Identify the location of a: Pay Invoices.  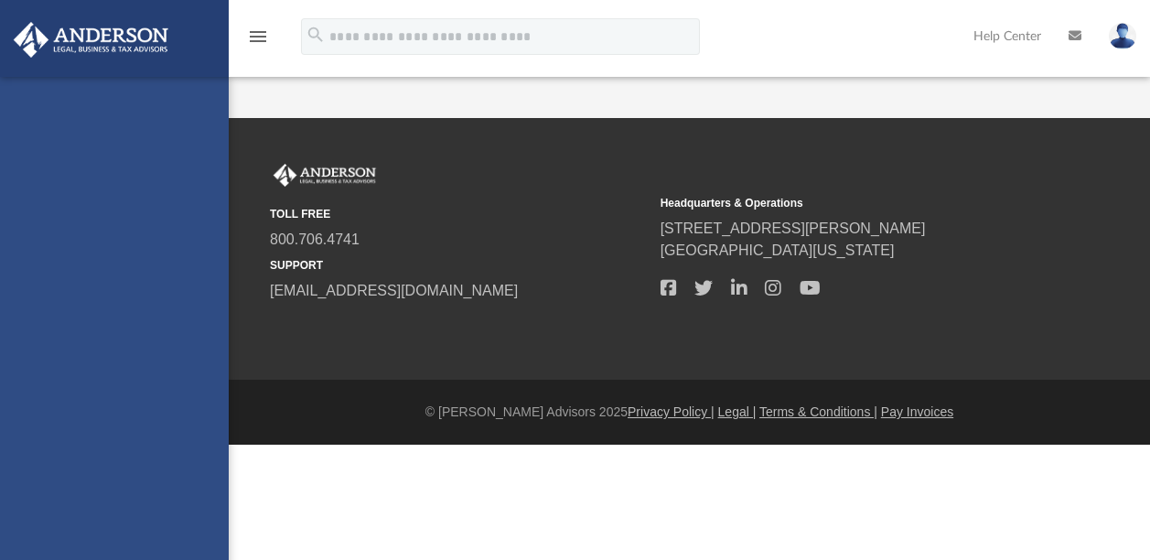
(917, 412).